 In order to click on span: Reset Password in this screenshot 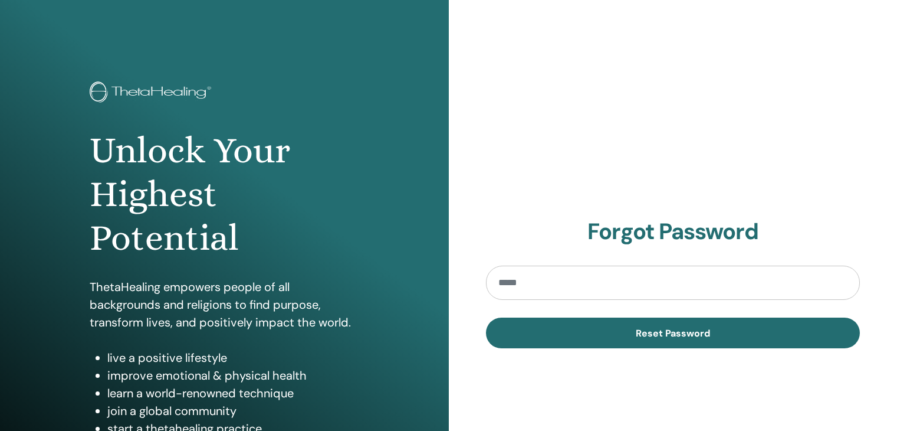, I will do `click(673, 333)`.